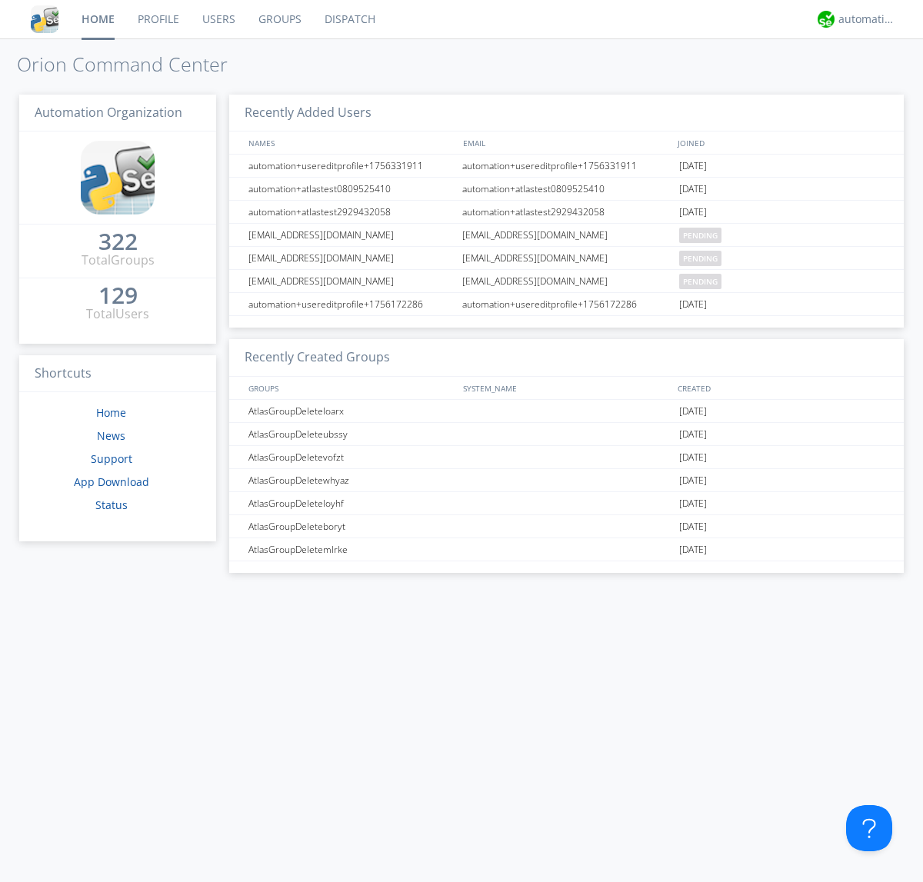 The width and height of the screenshot is (923, 882). I want to click on a: Home, so click(111, 412).